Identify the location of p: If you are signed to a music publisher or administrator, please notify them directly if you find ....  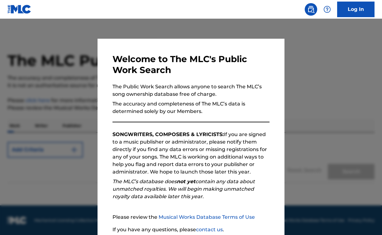
(191, 153).